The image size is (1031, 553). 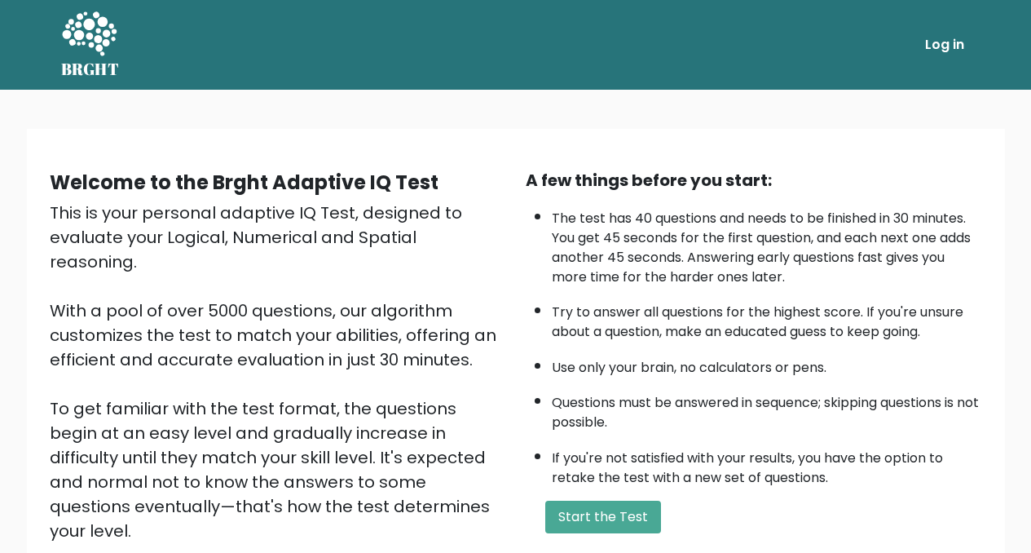 I want to click on li: Use only your brain, no calculators or pens., so click(x=767, y=364).